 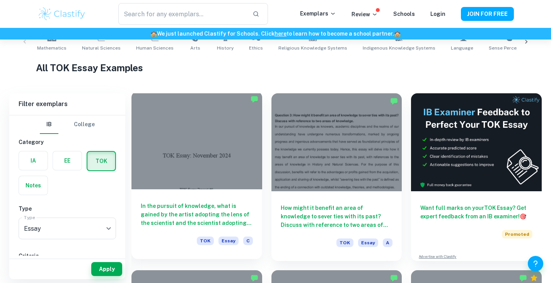 I want to click on h6: Filter exemplars, so click(x=67, y=104).